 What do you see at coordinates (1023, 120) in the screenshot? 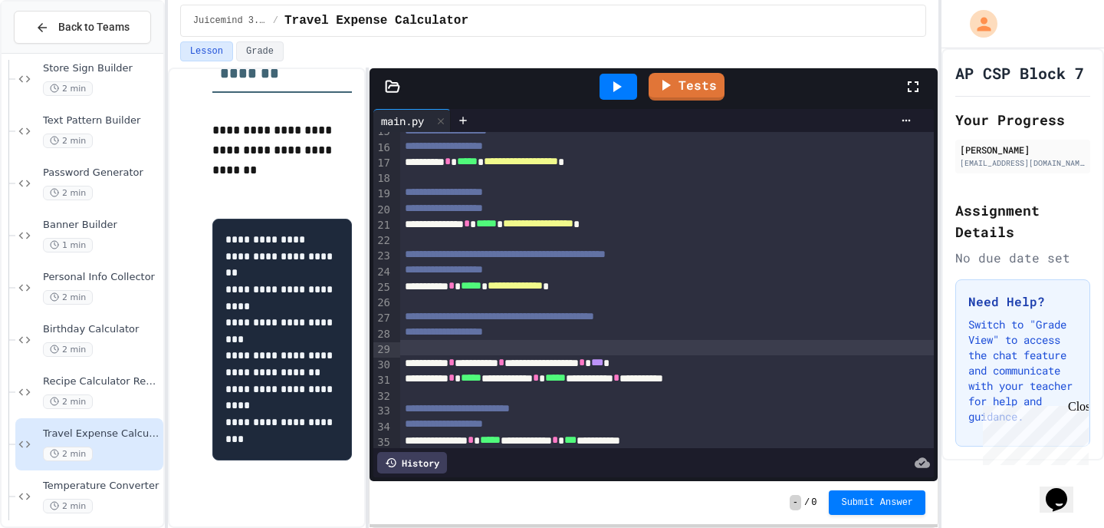
I see `h2: Your Progress` at bounding box center [1023, 120].